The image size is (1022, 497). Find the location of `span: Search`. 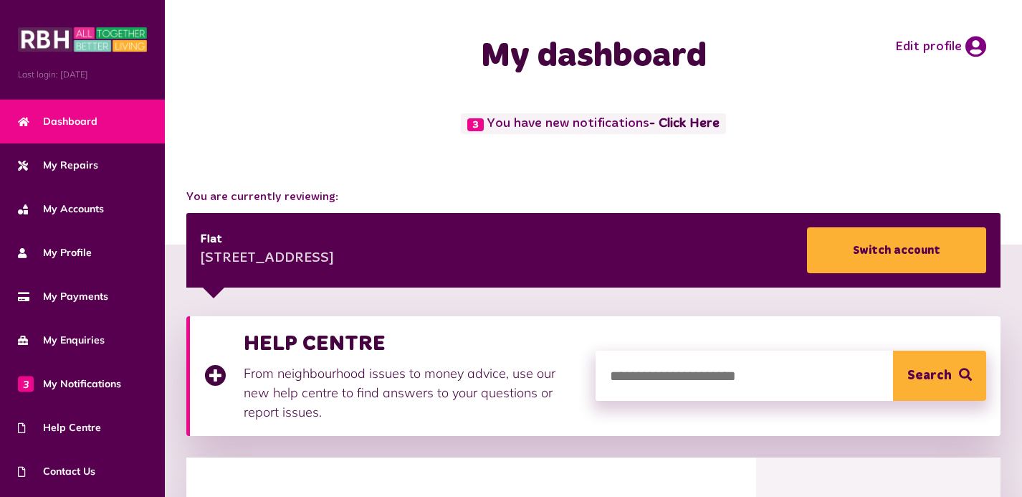

span: Search is located at coordinates (929, 375).